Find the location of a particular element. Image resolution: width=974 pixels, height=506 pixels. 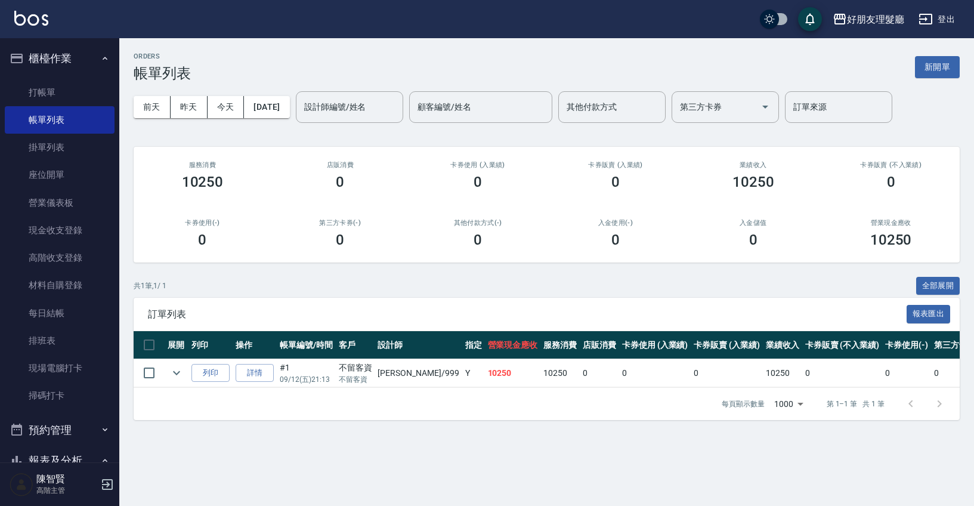

a: 現場電腦打卡 is located at coordinates (60, 368).